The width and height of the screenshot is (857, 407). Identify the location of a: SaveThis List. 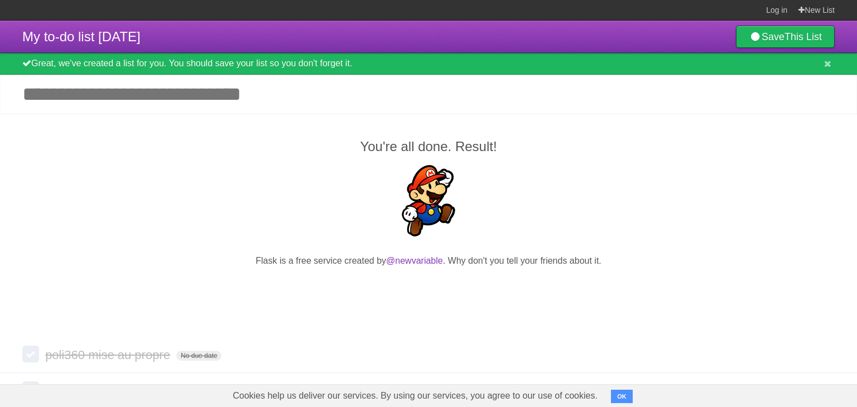
(785, 37).